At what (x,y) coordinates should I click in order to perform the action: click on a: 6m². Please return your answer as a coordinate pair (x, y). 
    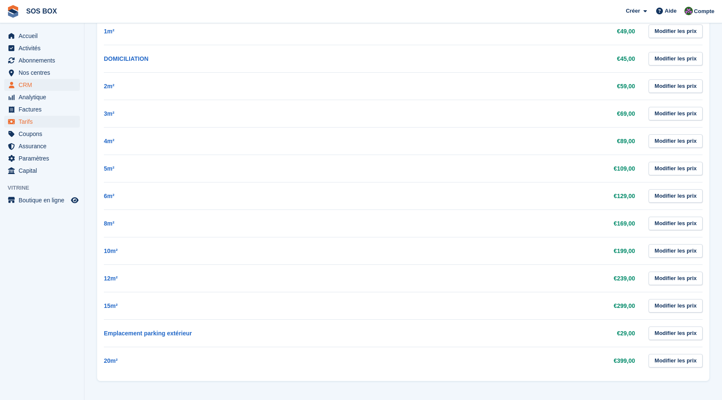
    Looking at the image, I should click on (109, 196).